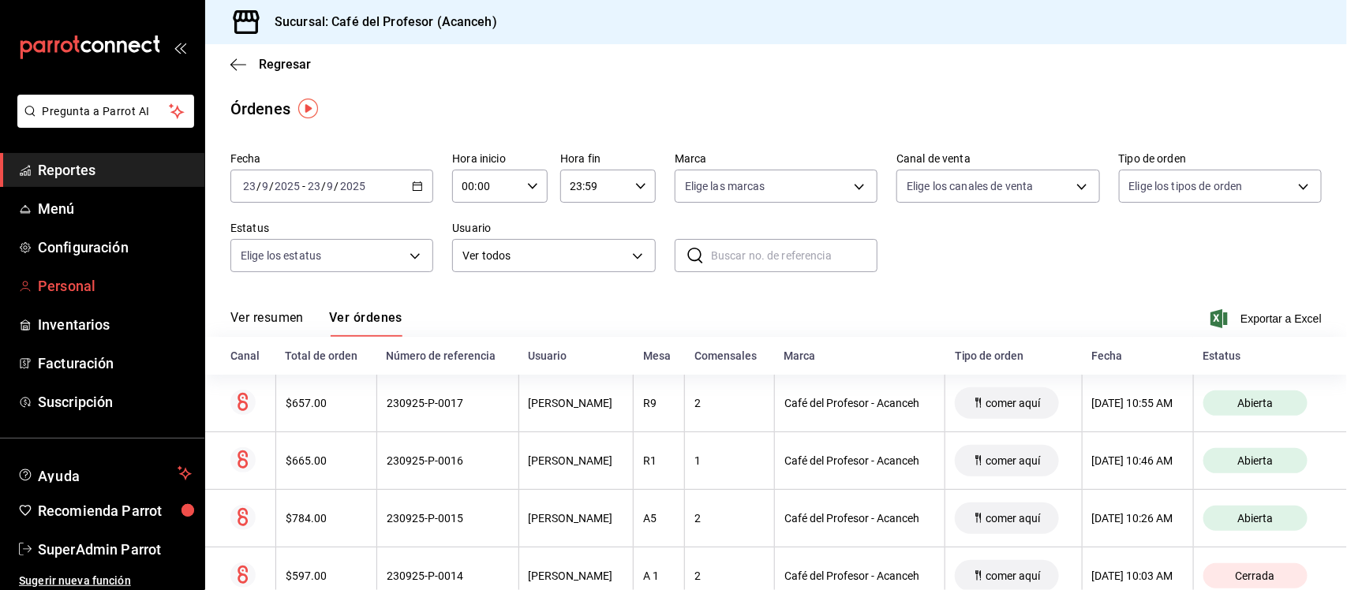 The width and height of the screenshot is (1347, 590). Describe the element at coordinates (659, 518) in the screenshot. I see `div: A5` at that location.